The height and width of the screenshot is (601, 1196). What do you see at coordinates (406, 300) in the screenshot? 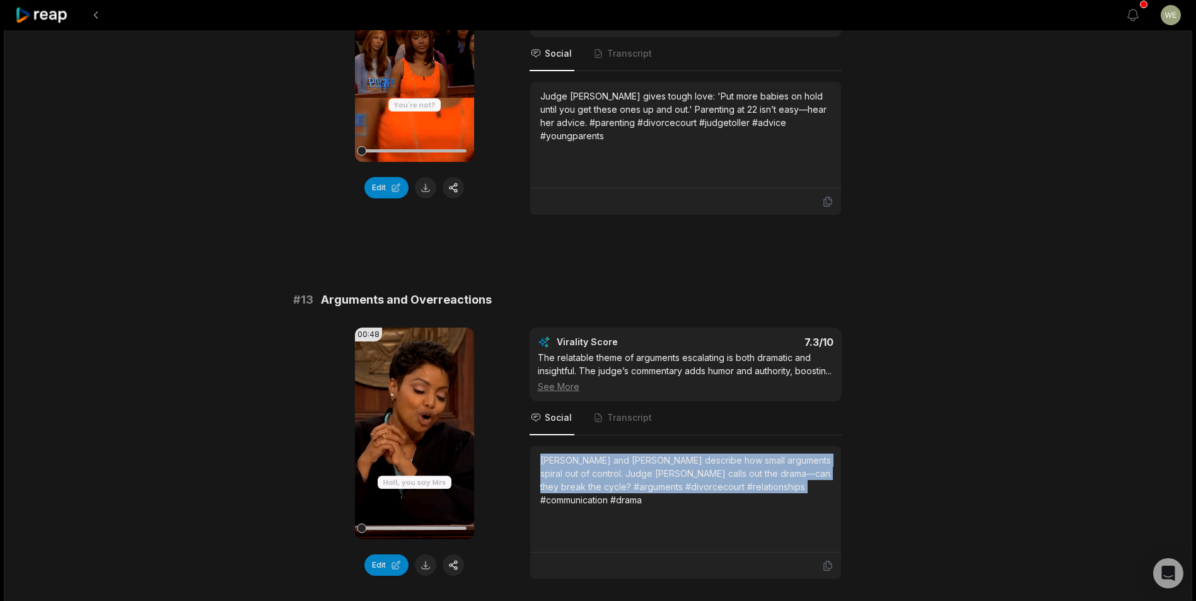
I see `span: Arguments and Overreactions` at bounding box center [406, 300].